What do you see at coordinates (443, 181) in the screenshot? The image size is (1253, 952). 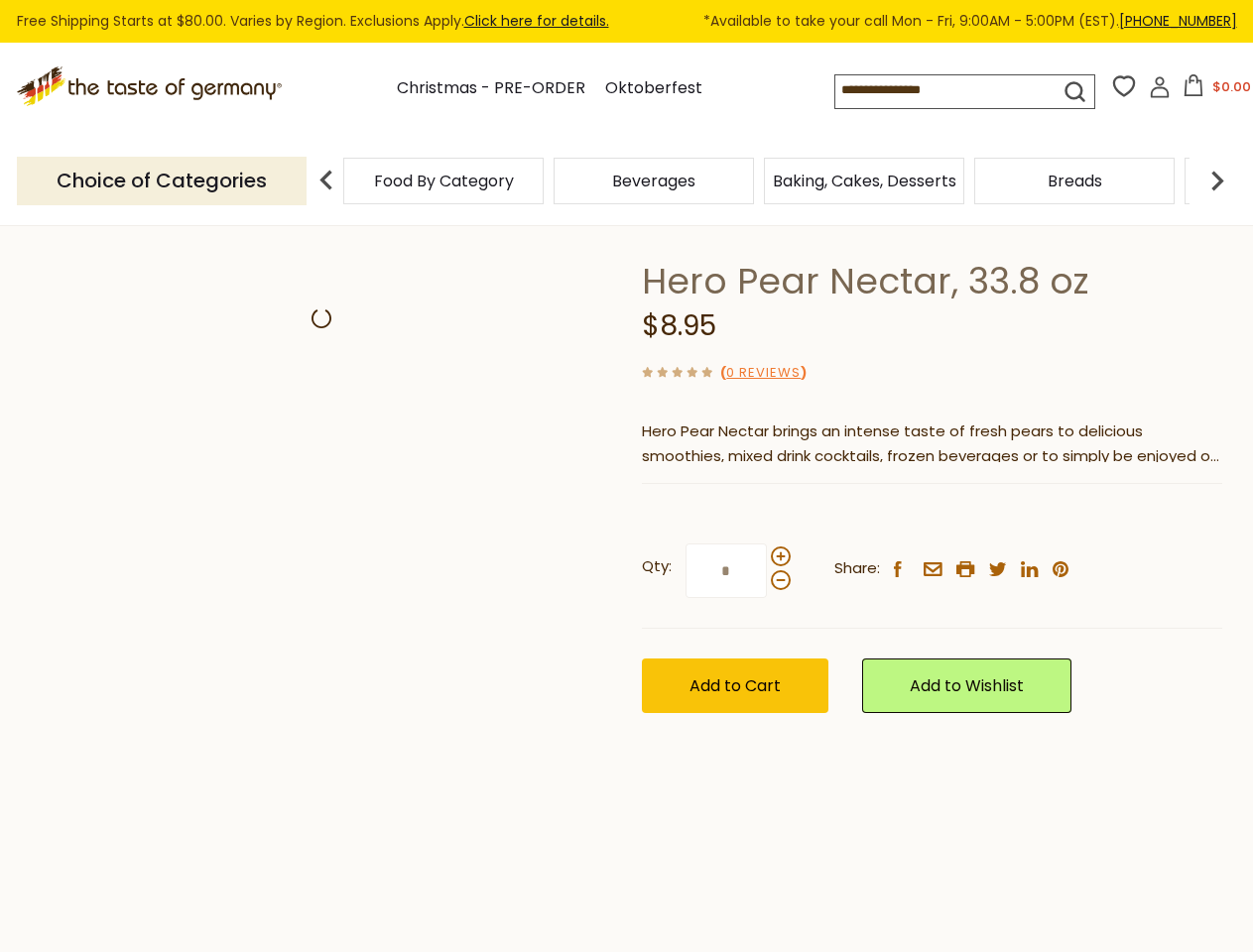 I see `a: Food By Category` at bounding box center [443, 181].